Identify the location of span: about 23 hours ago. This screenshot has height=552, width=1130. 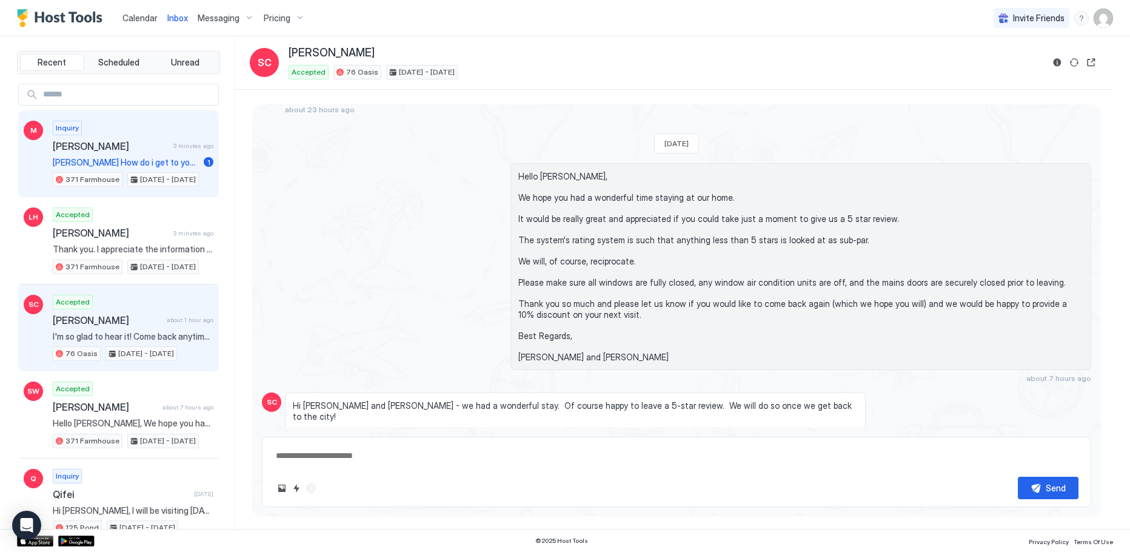
(320, 109).